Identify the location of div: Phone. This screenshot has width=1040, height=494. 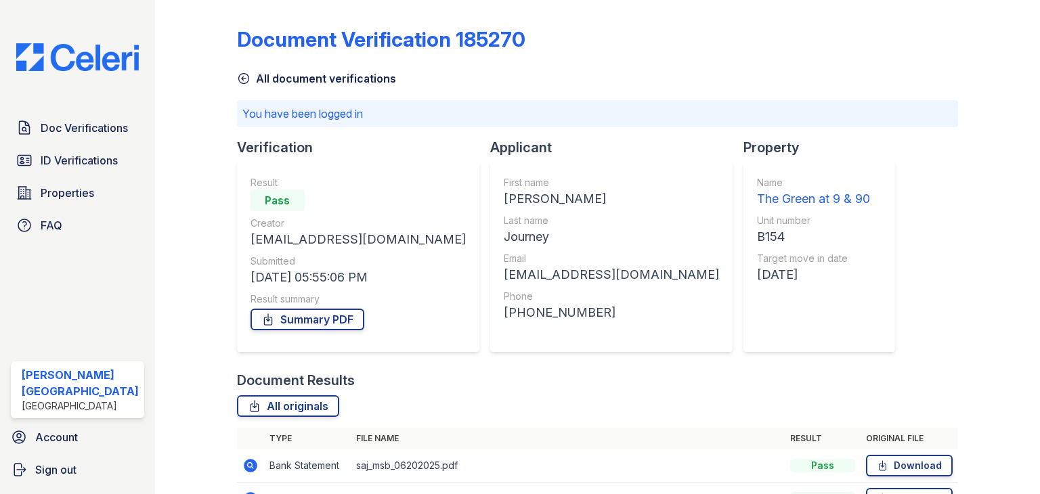
(612, 297).